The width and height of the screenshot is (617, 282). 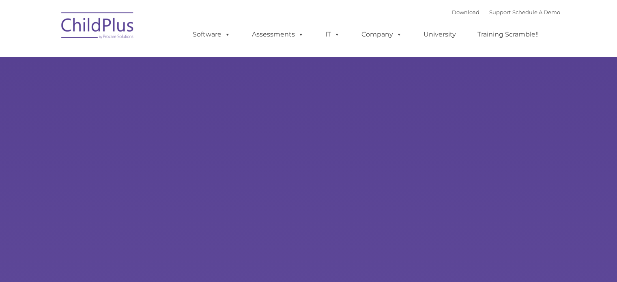 What do you see at coordinates (500, 12) in the screenshot?
I see `a: Support` at bounding box center [500, 12].